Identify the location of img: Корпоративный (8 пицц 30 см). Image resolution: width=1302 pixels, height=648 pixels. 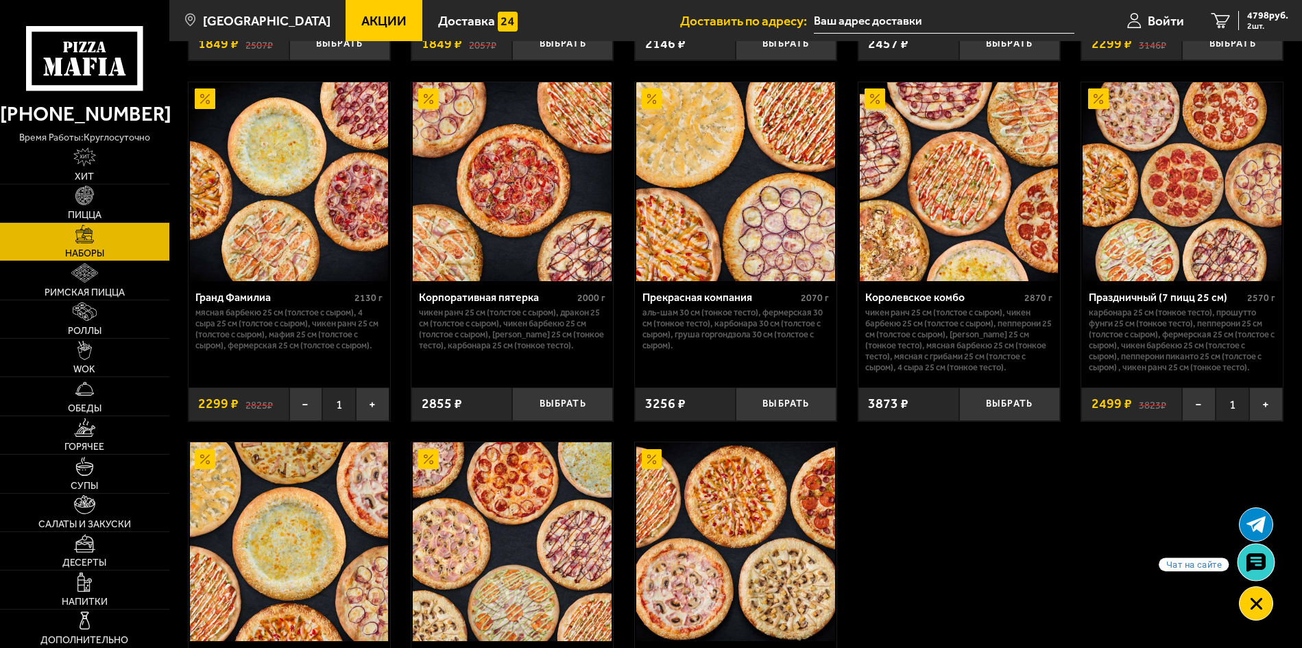
(512, 542).